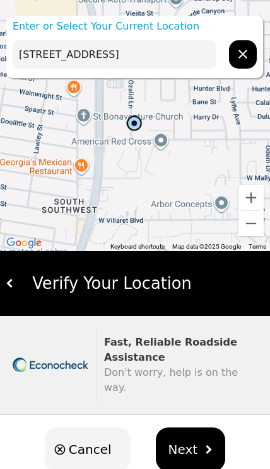 This screenshot has height=469, width=270. What do you see at coordinates (139, 284) in the screenshot?
I see `div: Verify Your Location` at bounding box center [139, 284].